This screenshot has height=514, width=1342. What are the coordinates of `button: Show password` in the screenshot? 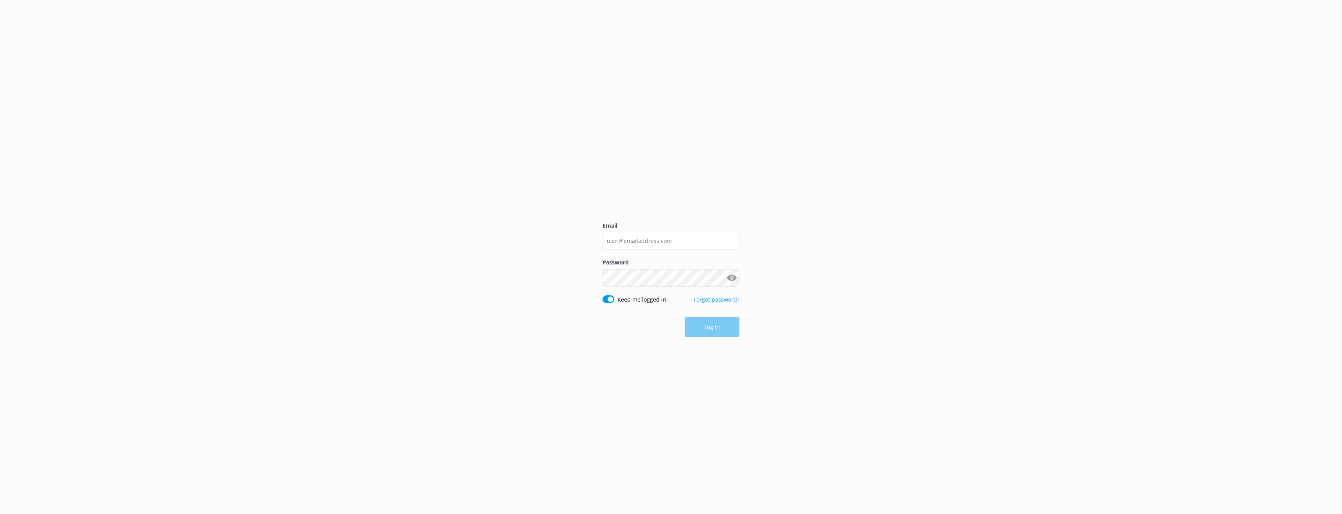 It's located at (731, 278).